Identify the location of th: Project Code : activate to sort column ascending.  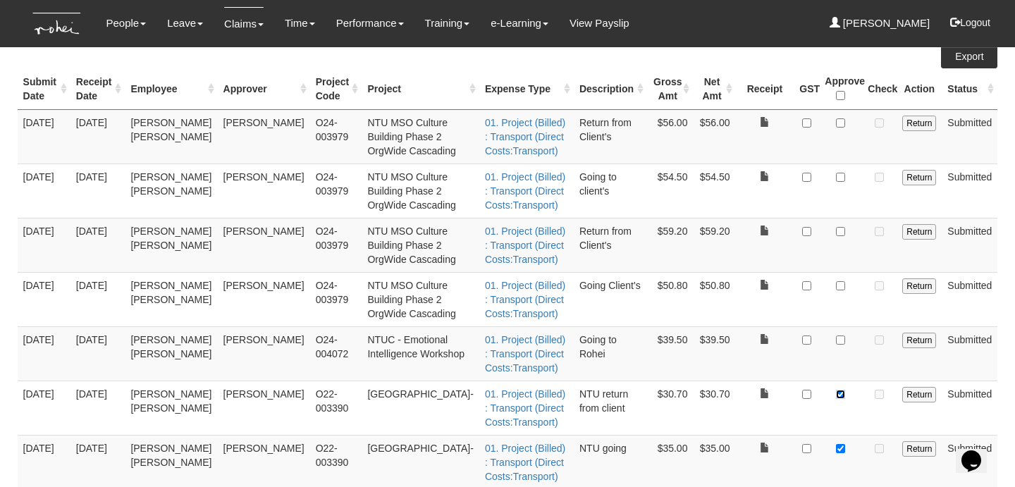
(336, 89).